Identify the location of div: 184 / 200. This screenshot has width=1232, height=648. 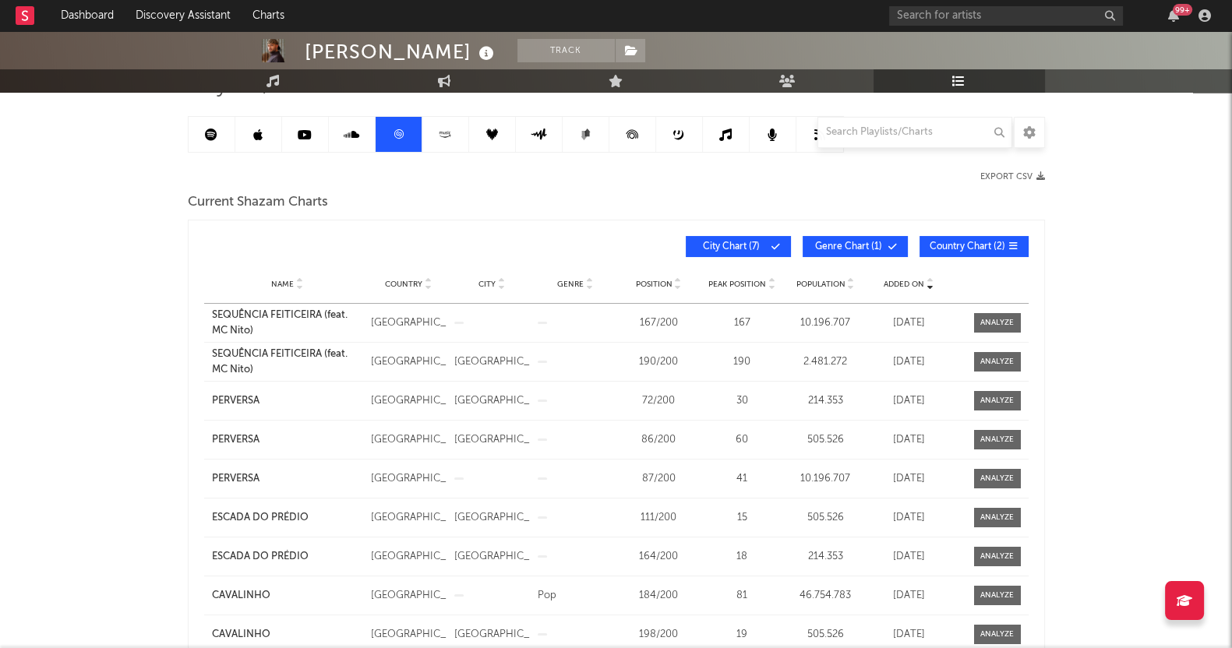
(658, 596).